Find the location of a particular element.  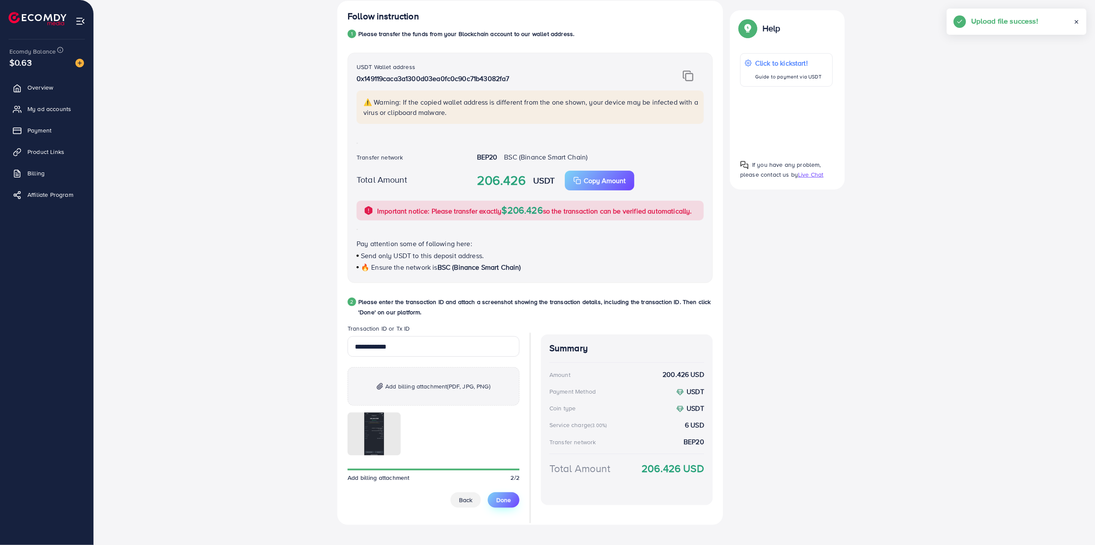

label: USDT Wallet address is located at coordinates (386, 67).